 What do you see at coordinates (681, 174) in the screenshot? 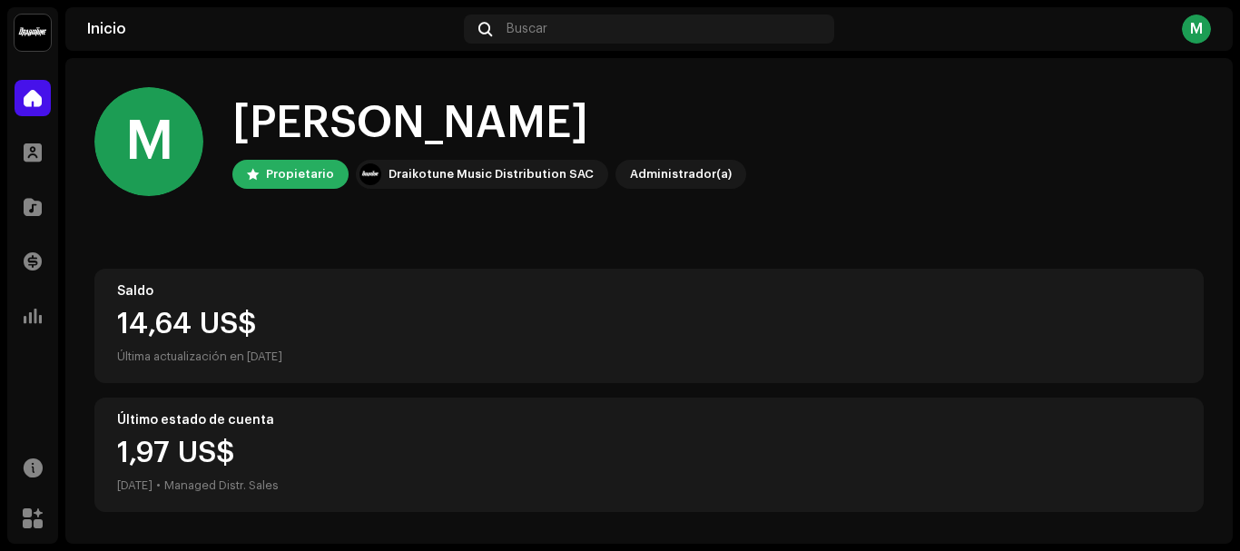
I see `div: Administrador(a)` at bounding box center [681, 174].